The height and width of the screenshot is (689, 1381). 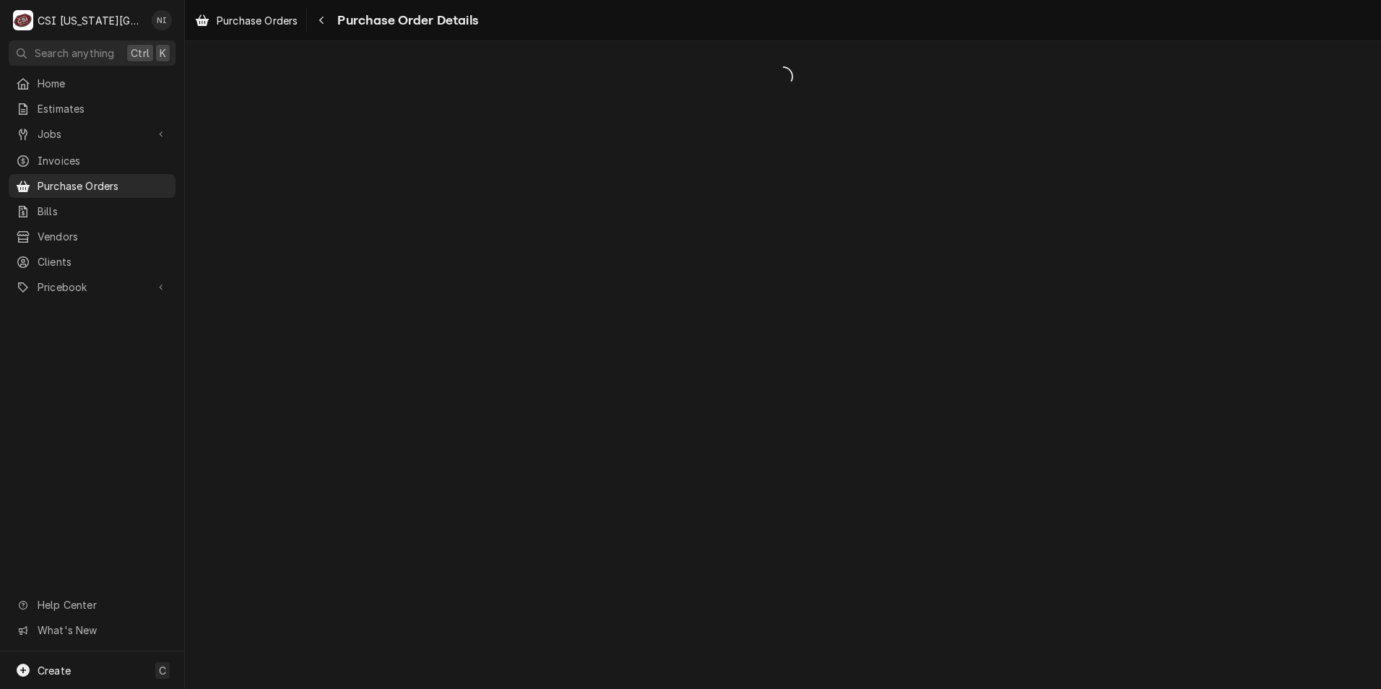 What do you see at coordinates (92, 160) in the screenshot?
I see `a: Invoices` at bounding box center [92, 160].